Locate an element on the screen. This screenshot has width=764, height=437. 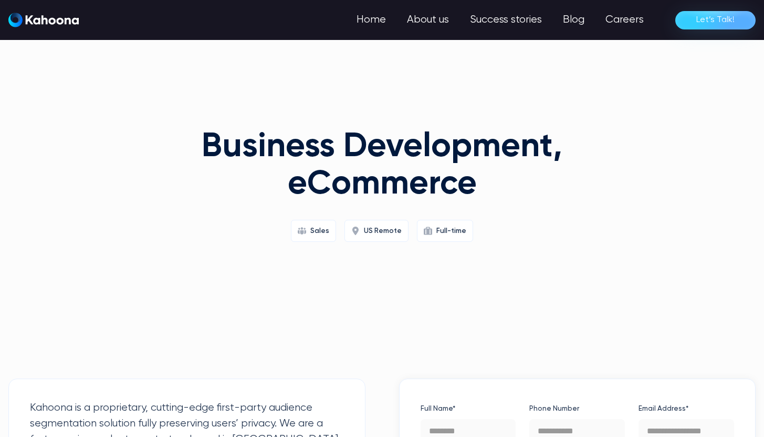
div: Sales is located at coordinates (320, 231).